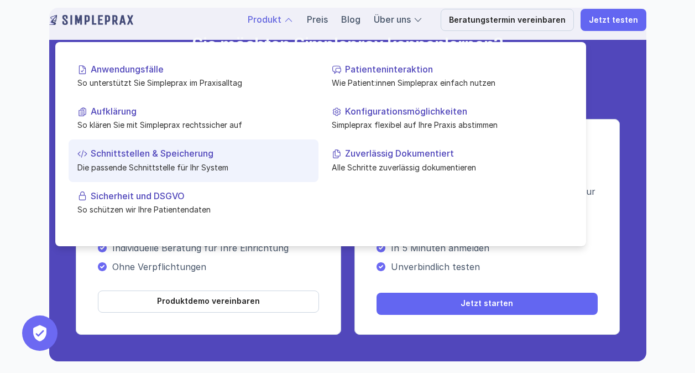 Image resolution: width=695 pixels, height=373 pixels. Describe the element at coordinates (613, 20) in the screenshot. I see `a: Jetzt testen` at that location.